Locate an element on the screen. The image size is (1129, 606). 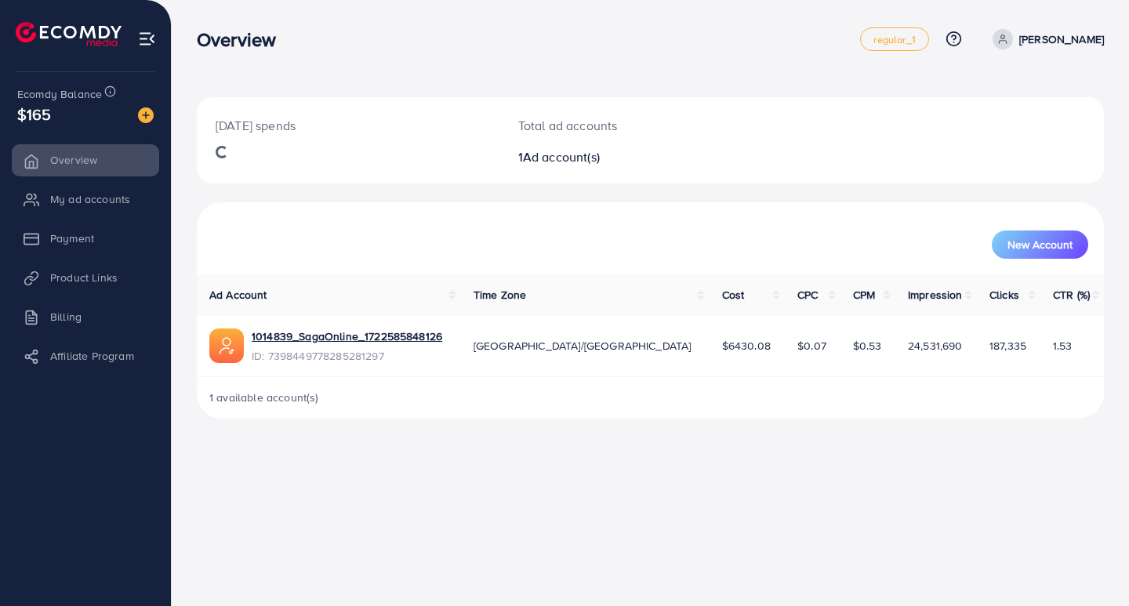
span: Ecomdy Balance is located at coordinates (60, 94).